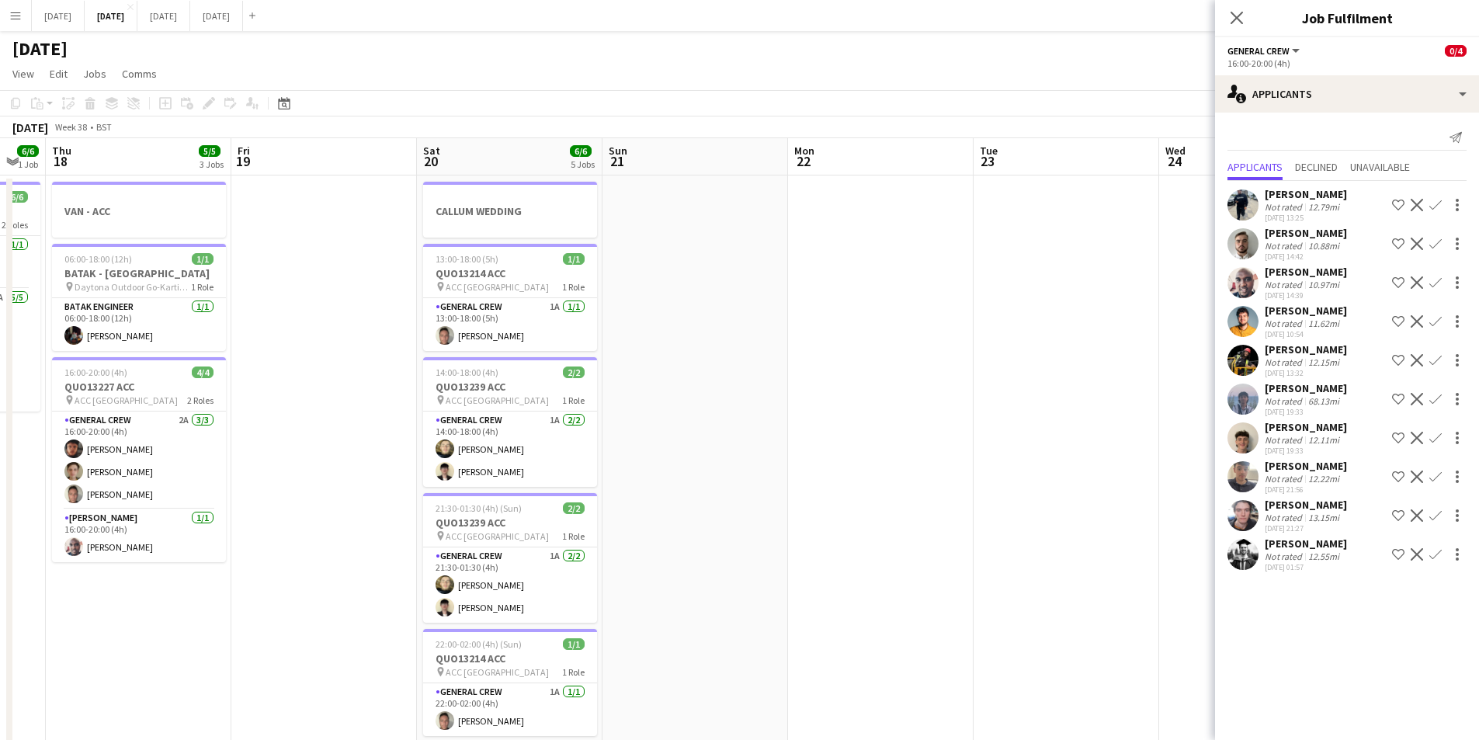 This screenshot has height=740, width=1479. Describe the element at coordinates (1258, 50) in the screenshot. I see `span: General Crew` at that location.